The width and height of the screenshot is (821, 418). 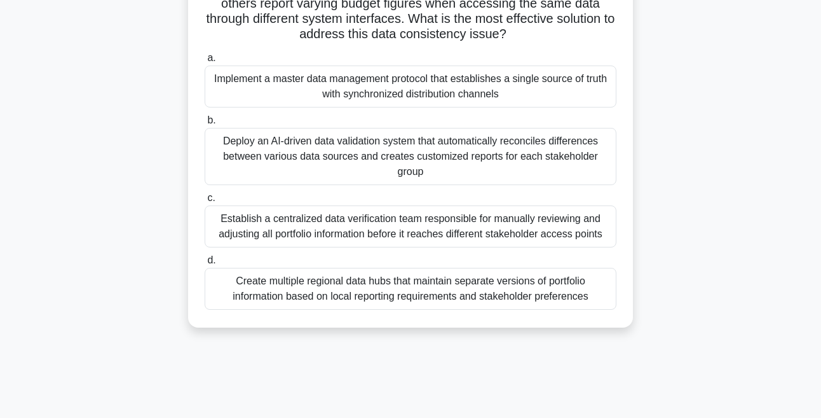 What do you see at coordinates (211, 57) in the screenshot?
I see `span: a.` at bounding box center [211, 57].